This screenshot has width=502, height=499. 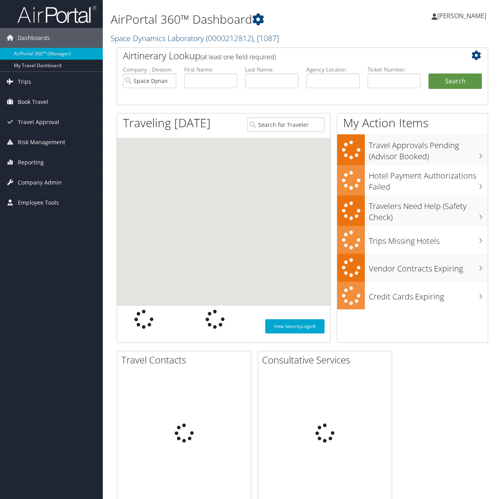 What do you see at coordinates (24, 82) in the screenshot?
I see `span: Trips` at bounding box center [24, 82].